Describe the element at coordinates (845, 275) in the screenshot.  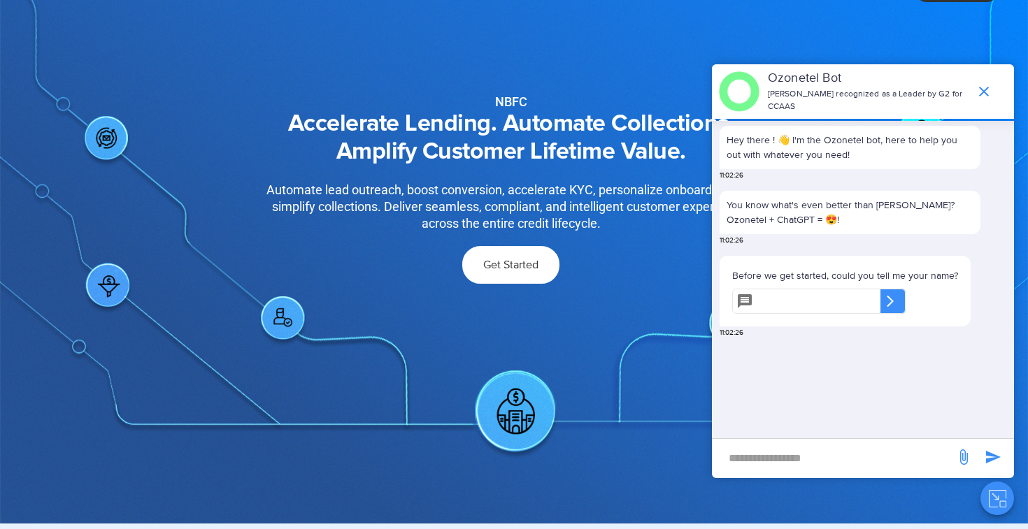
I see `p: Before we get started, could you tell me your name?` at that location.